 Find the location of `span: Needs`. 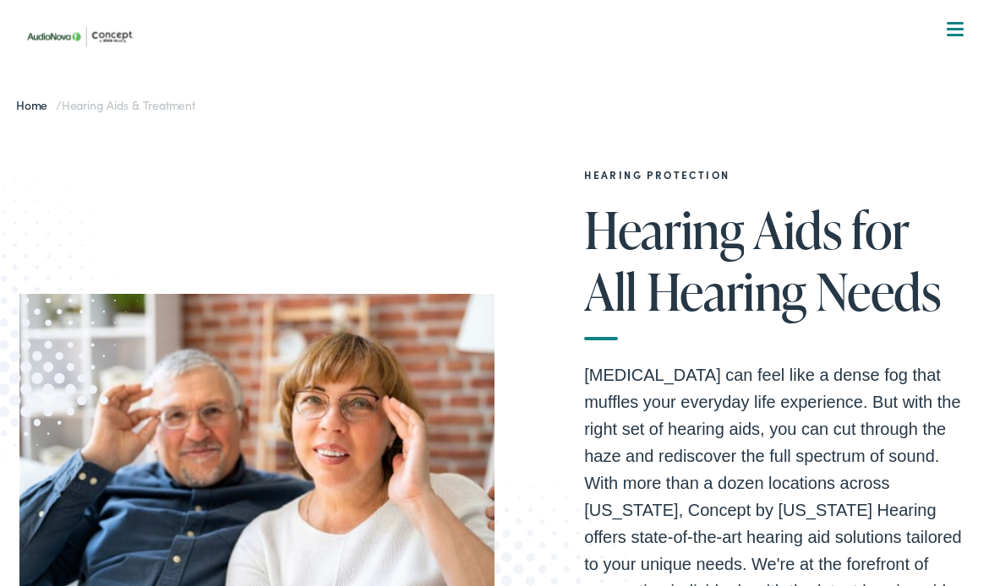

span: Needs is located at coordinates (878, 292).